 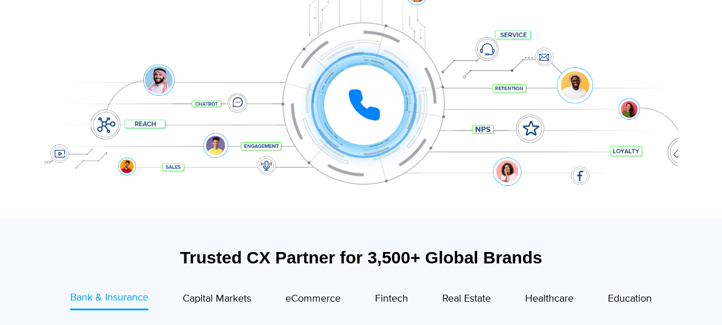 What do you see at coordinates (109, 300) in the screenshot?
I see `a: Bank & Insurance` at bounding box center [109, 300].